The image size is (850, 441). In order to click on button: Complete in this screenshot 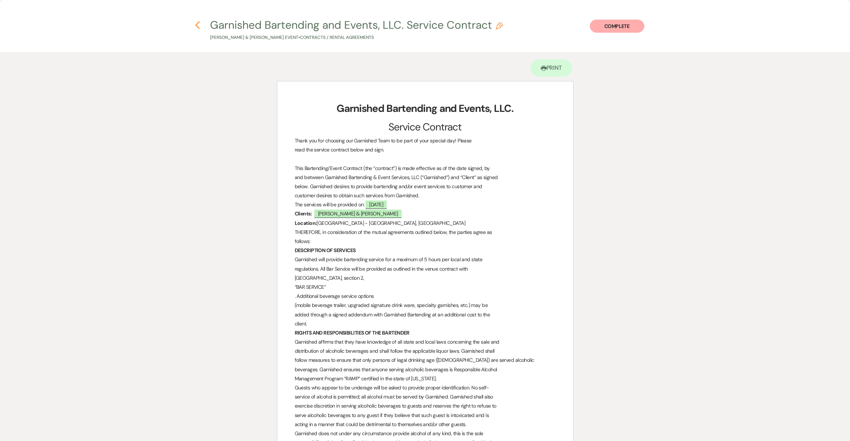, I will do `click(617, 26)`.